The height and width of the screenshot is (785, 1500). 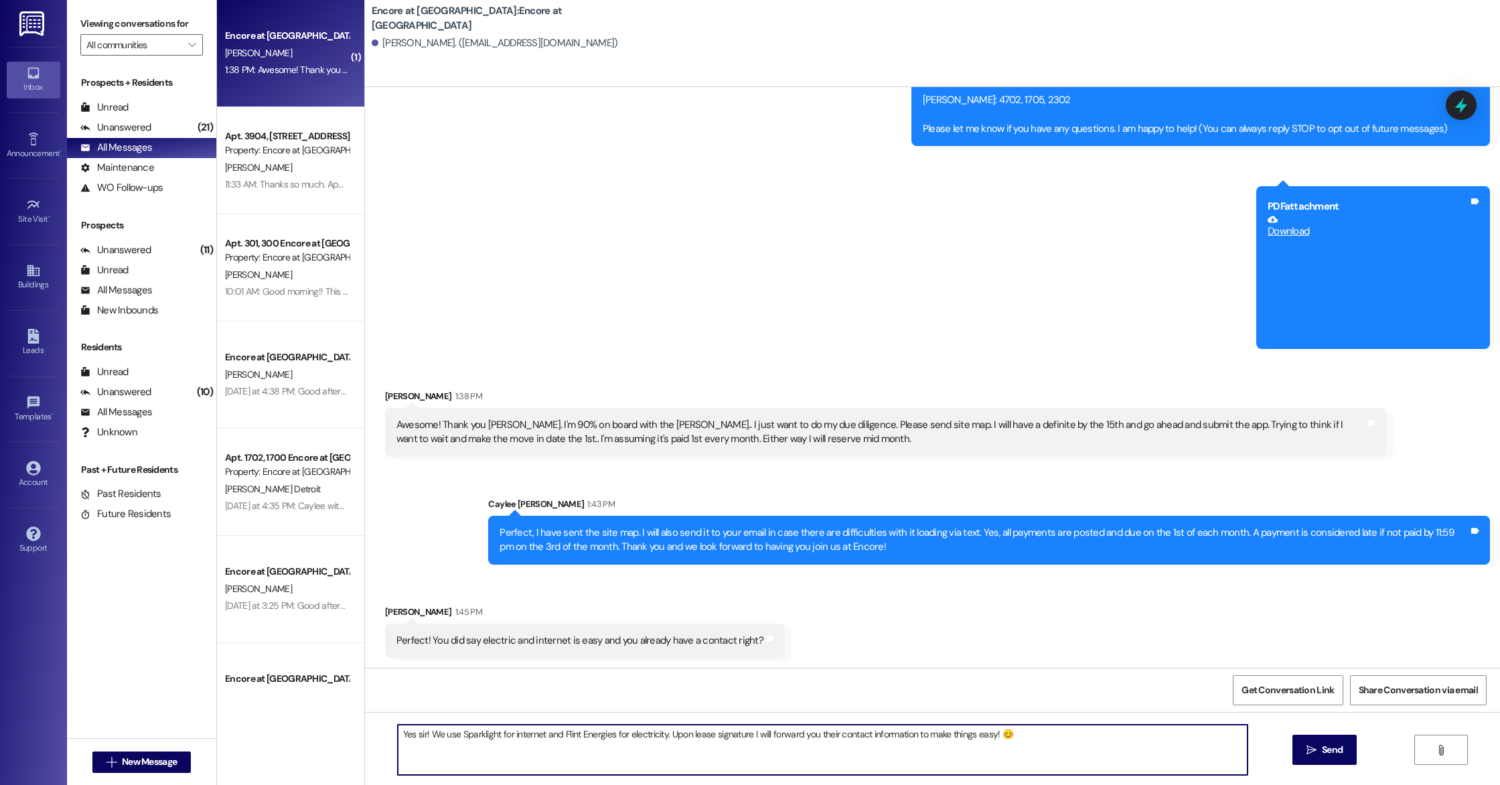 I want to click on div: Residents, so click(x=141, y=347).